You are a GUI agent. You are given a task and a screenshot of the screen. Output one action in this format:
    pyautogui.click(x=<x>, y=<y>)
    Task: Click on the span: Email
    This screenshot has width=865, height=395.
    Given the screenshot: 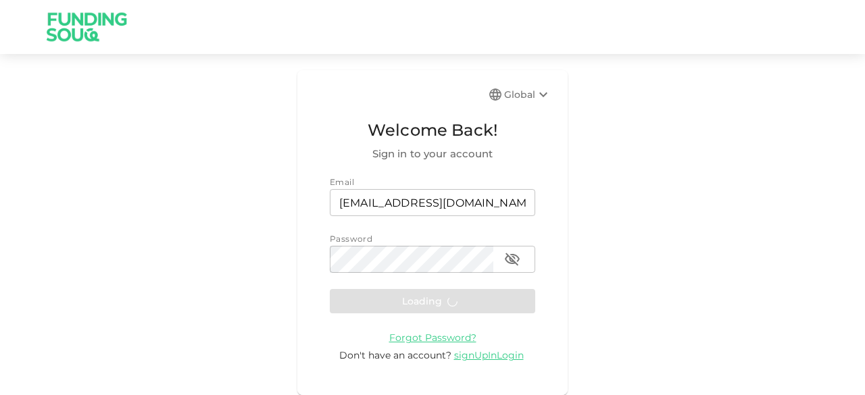 What is the action you would take?
    pyautogui.click(x=342, y=182)
    